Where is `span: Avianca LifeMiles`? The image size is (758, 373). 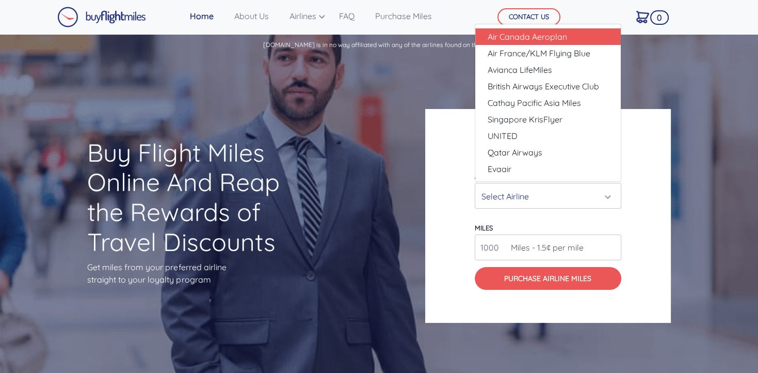
span: Avianca LifeMiles is located at coordinates (520, 70).